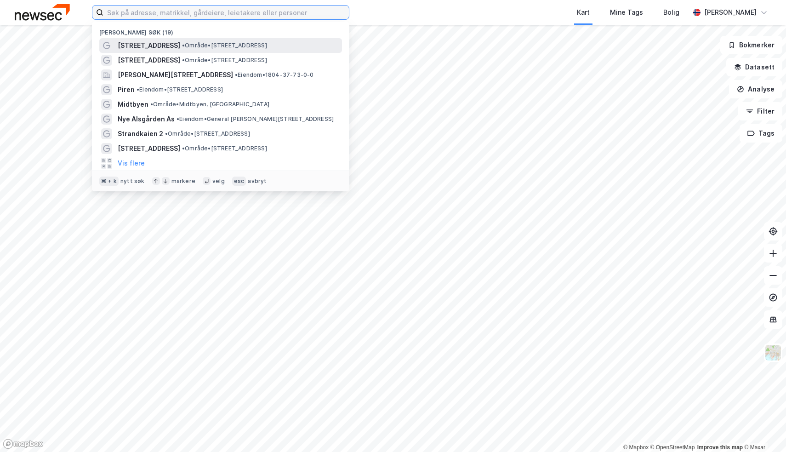  Describe the element at coordinates (636, 447) in the screenshot. I see `a: Mapbox` at that location.